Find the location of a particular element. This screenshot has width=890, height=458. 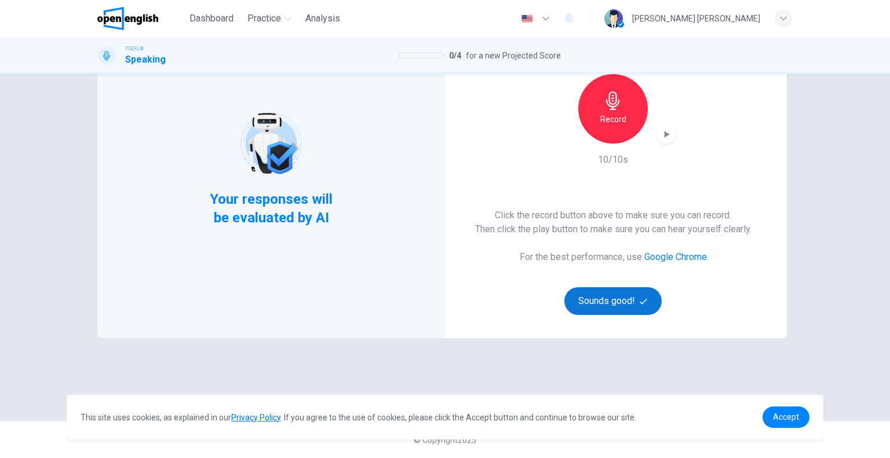

span: Accept is located at coordinates (786, 417).